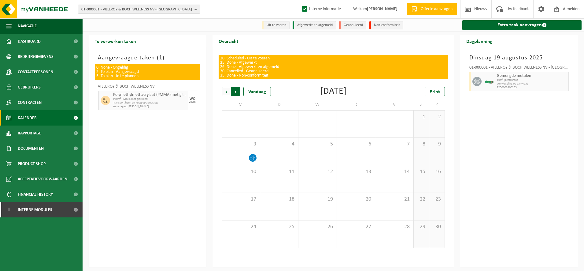  What do you see at coordinates (394, 199) in the screenshot?
I see `span: 21` at bounding box center [394, 199].